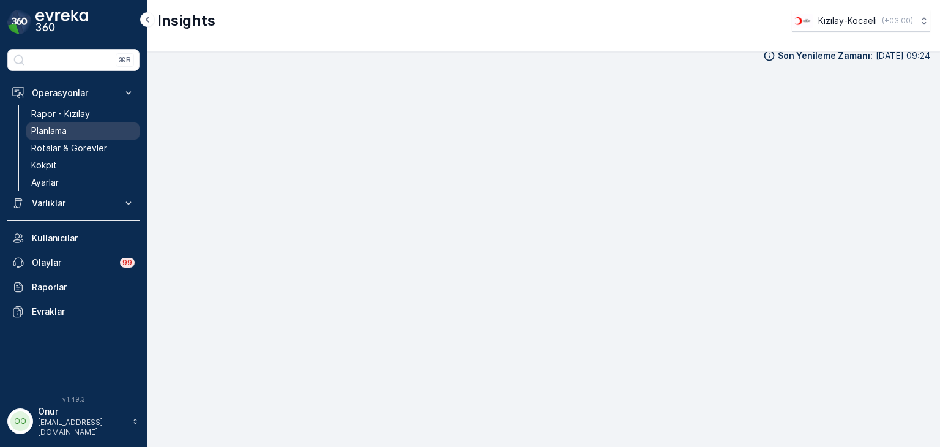  What do you see at coordinates (61, 114) in the screenshot?
I see `p: Rapor - Kızılay` at bounding box center [61, 114].